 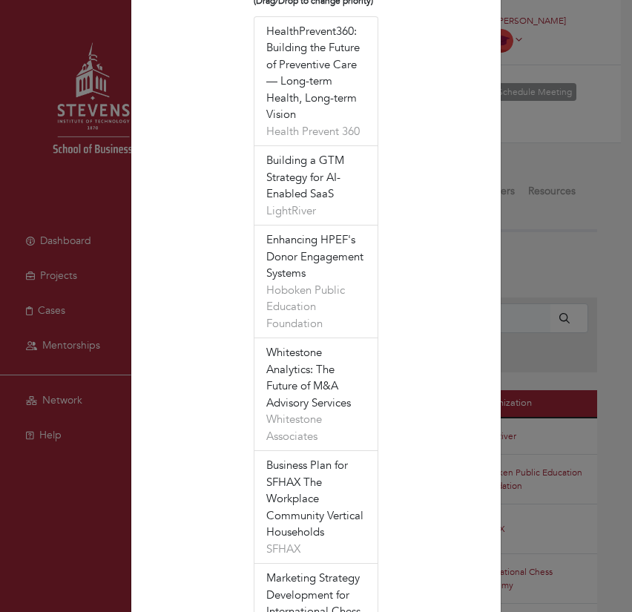 I want to click on span: SFHAX, so click(x=283, y=549).